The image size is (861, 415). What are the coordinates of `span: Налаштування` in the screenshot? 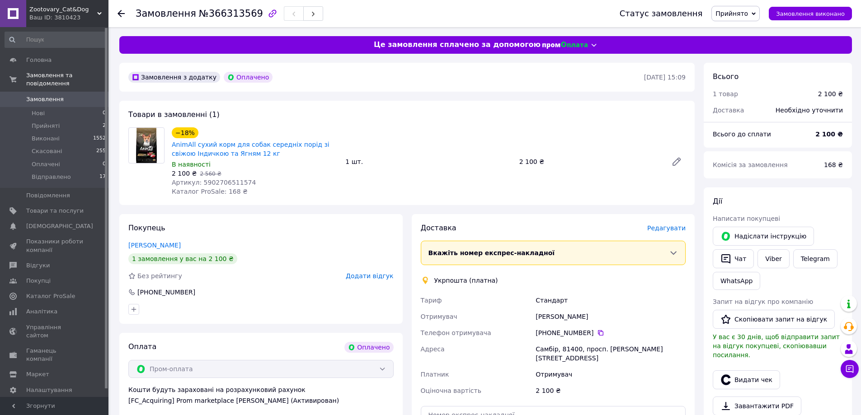 It's located at (49, 391).